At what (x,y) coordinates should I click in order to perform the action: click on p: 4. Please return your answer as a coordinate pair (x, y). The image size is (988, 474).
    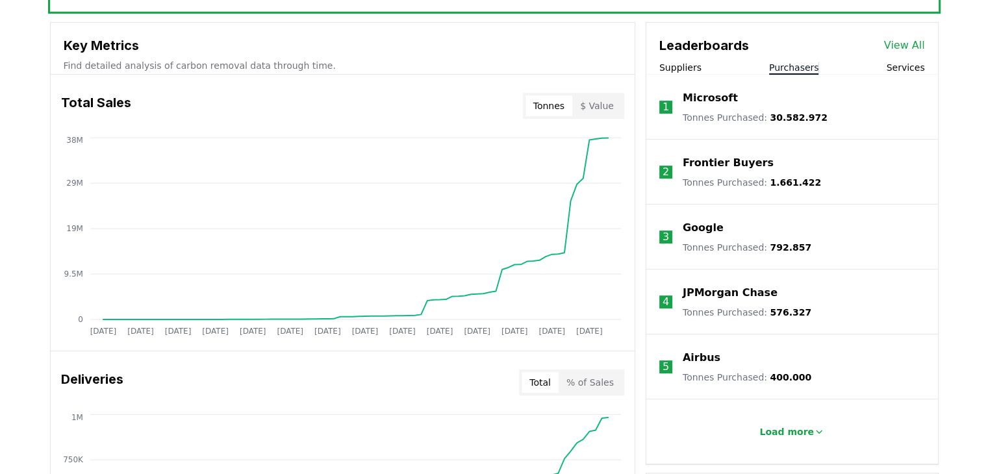
    Looking at the image, I should click on (666, 302).